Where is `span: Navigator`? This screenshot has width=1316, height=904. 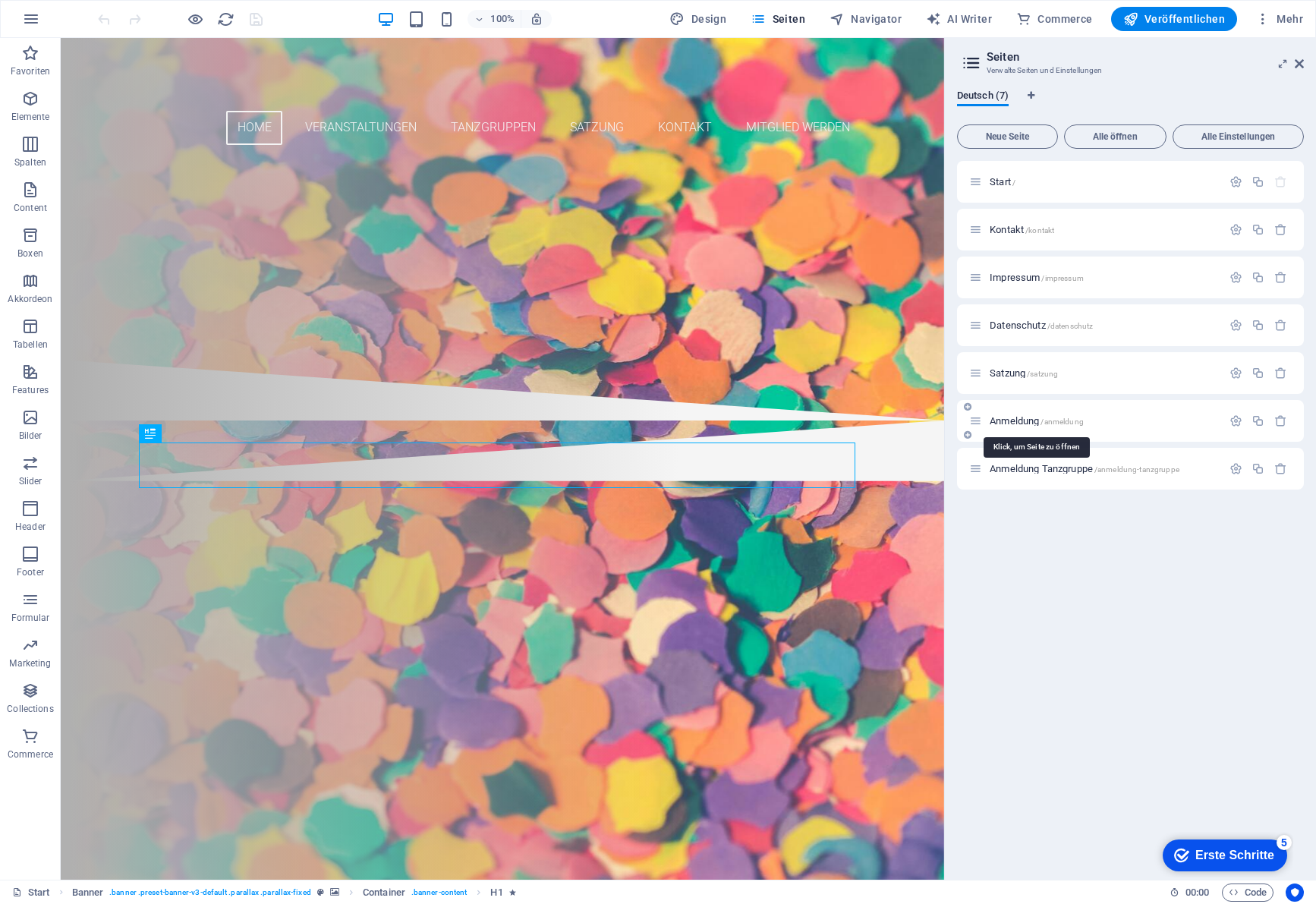
span: Navigator is located at coordinates (866, 19).